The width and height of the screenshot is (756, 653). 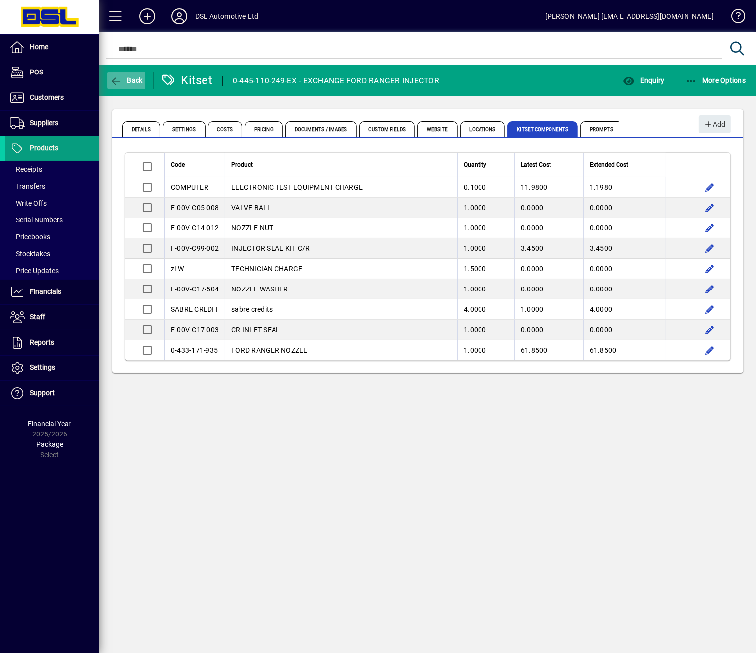 What do you see at coordinates (225, 129) in the screenshot?
I see `span: Costs` at bounding box center [225, 129].